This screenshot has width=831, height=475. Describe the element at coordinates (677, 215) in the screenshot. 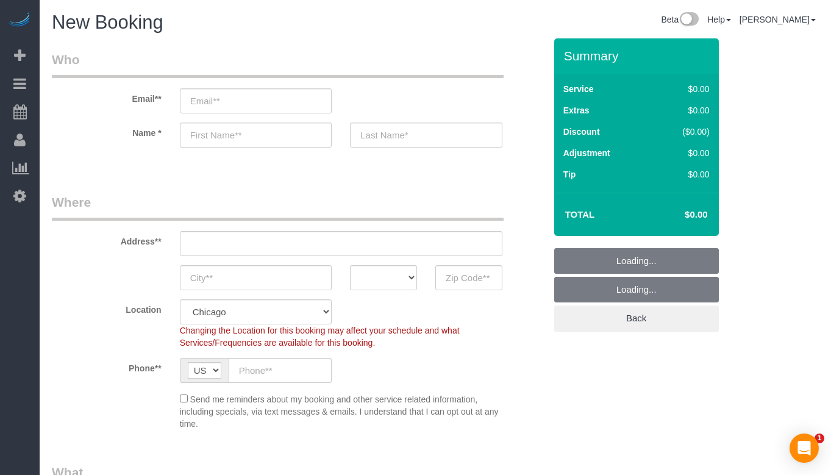

I see `h4: $0.00` at that location.